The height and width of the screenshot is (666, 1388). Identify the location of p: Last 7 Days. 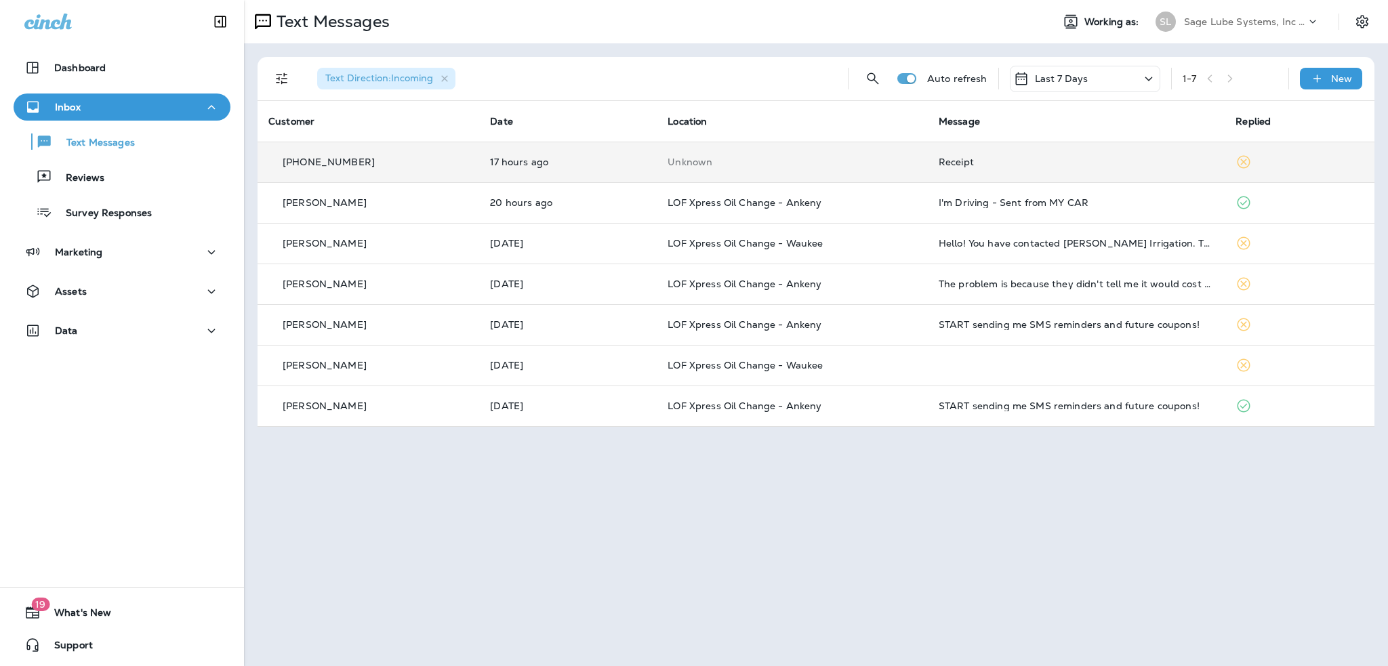
(1061, 79).